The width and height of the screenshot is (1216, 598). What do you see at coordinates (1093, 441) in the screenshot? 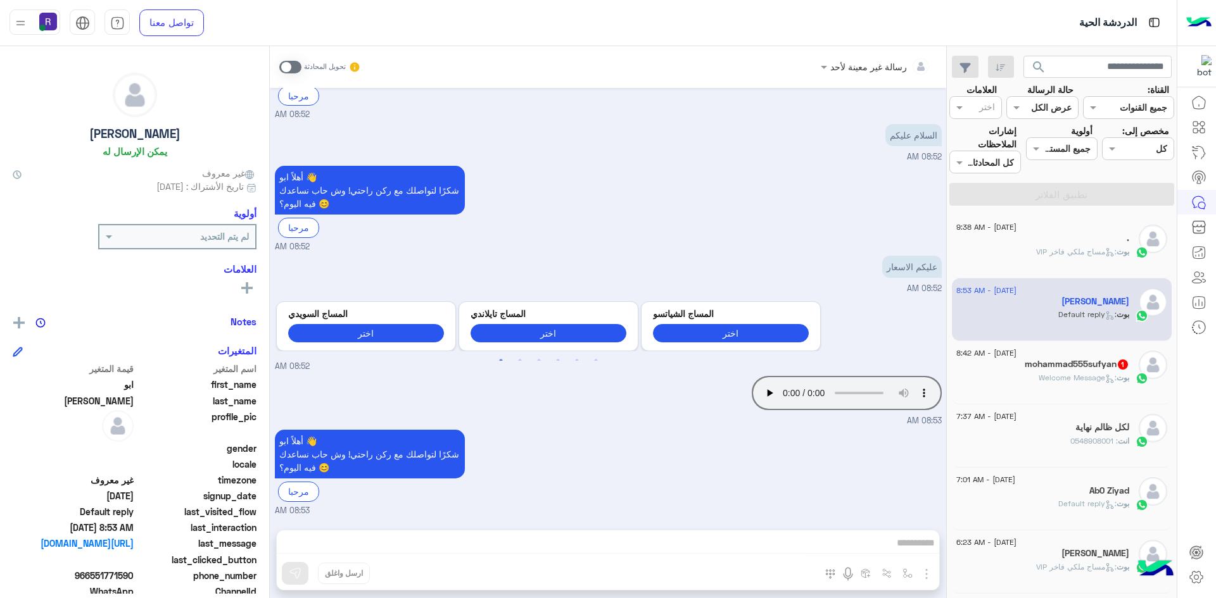
I see `span: 0548908001` at bounding box center [1093, 441].